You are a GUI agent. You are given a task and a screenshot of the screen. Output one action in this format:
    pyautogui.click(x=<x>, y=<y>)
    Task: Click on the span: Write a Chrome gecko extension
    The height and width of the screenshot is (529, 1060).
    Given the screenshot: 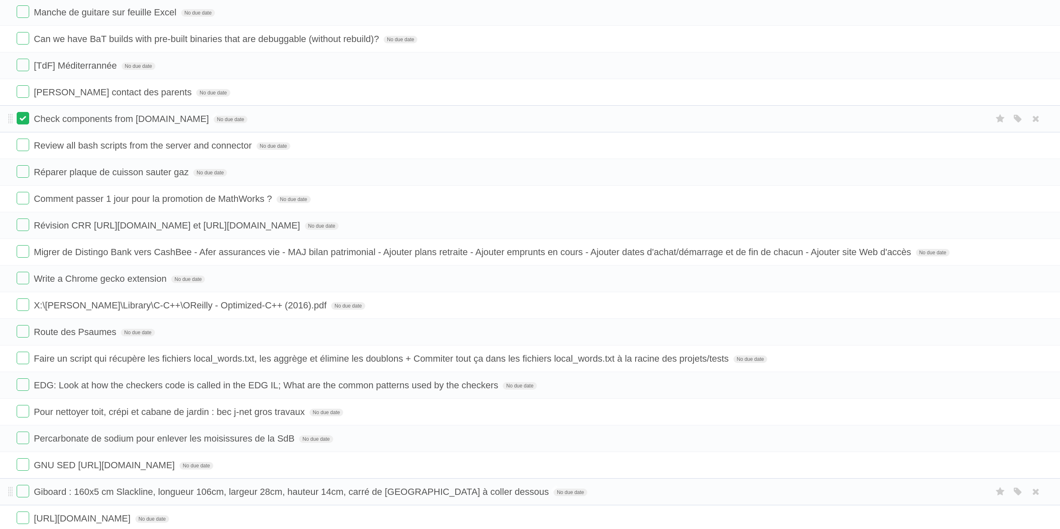 What is the action you would take?
    pyautogui.click(x=101, y=279)
    